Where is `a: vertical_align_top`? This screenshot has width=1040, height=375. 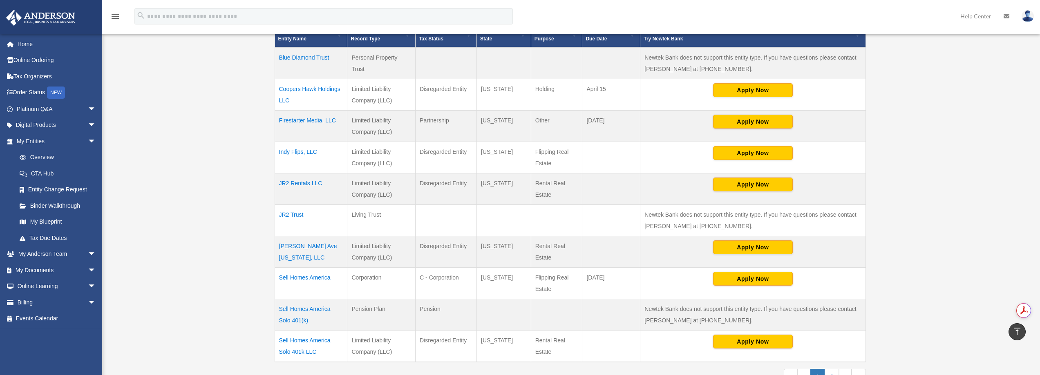 a: vertical_align_top is located at coordinates (1017, 332).